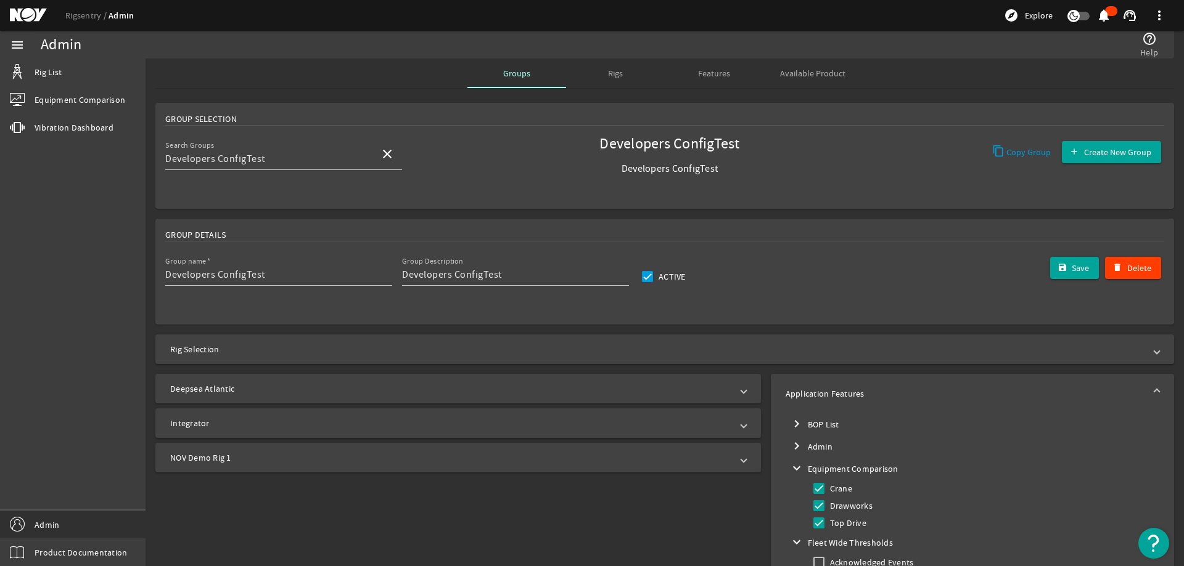 The height and width of the screenshot is (566, 1184). Describe the element at coordinates (1153, 544) in the screenshot. I see `button: Open Resource Center` at that location.